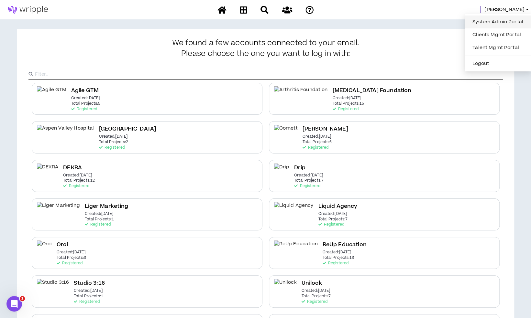  Describe the element at coordinates (338, 206) in the screenshot. I see `h2: Liquid Agency` at that location.